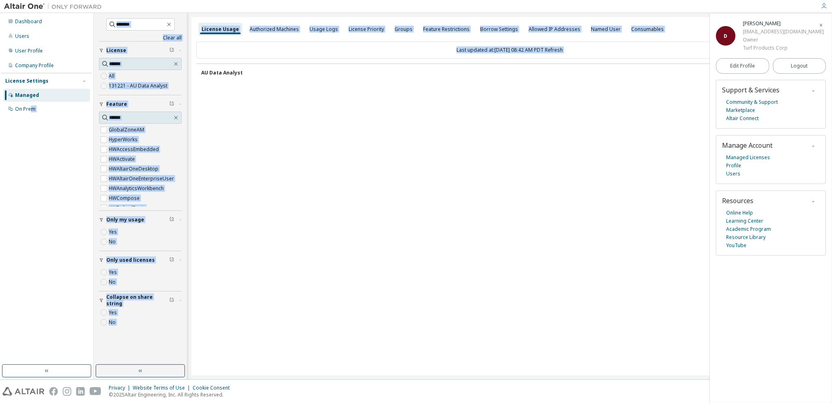 The width and height of the screenshot is (832, 403). Describe the element at coordinates (751, 90) in the screenshot. I see `span: Support & Services` at that location.